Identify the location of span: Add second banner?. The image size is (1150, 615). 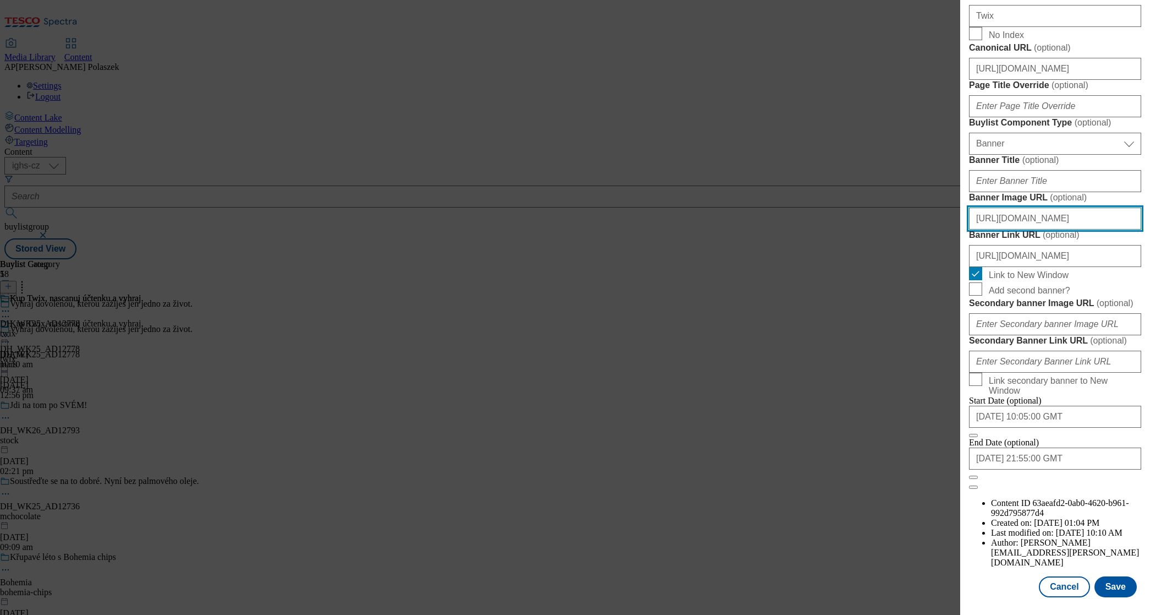
(1030, 291).